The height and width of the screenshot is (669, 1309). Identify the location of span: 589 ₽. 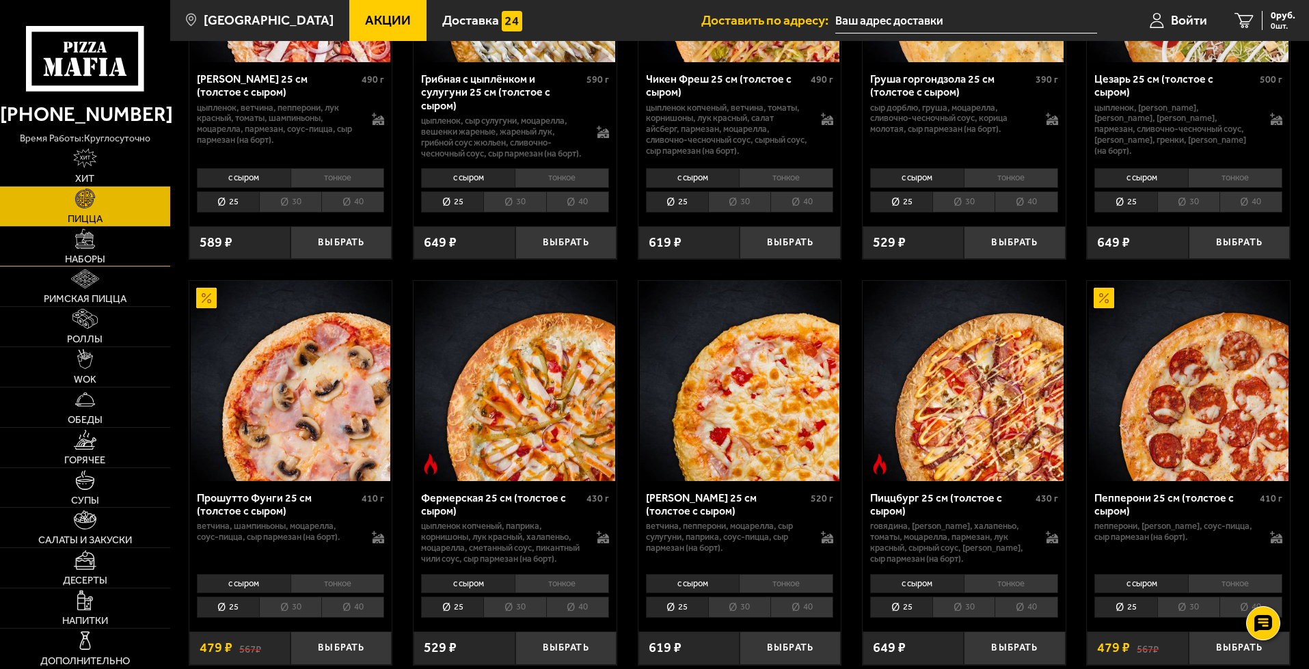
(216, 243).